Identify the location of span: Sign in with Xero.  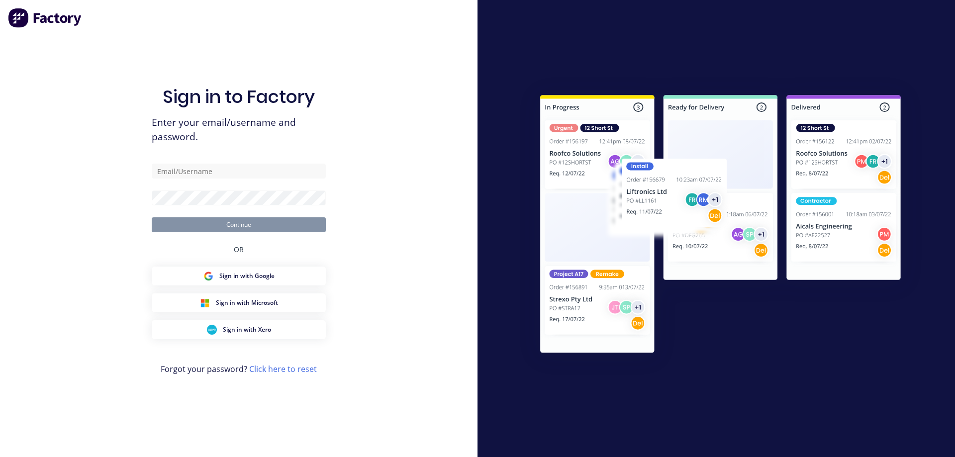
(247, 330).